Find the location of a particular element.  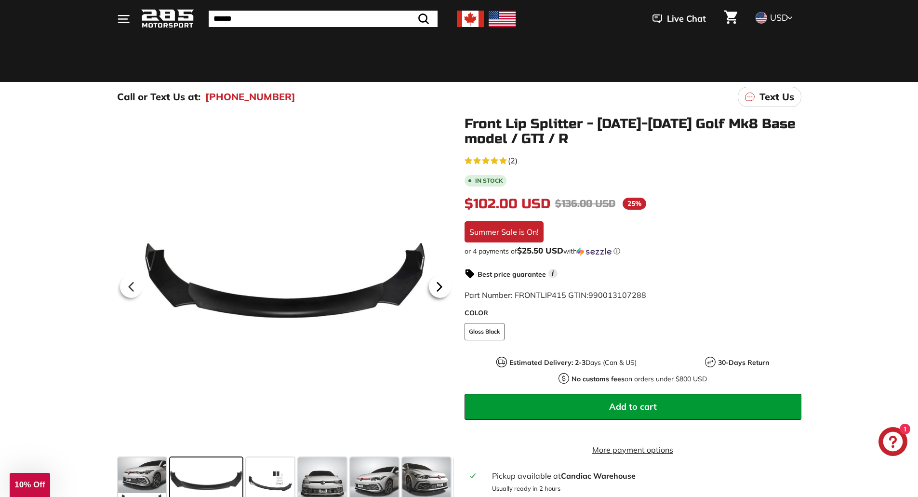

p: Usually ready in 2 hours is located at coordinates (643, 488).